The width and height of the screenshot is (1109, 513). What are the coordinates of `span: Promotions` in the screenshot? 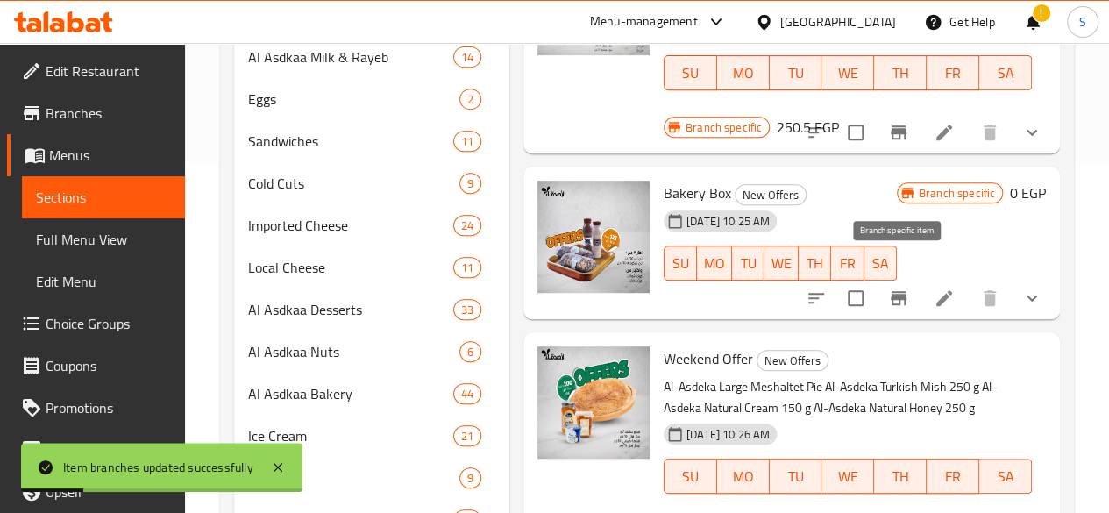 It's located at (108, 408).